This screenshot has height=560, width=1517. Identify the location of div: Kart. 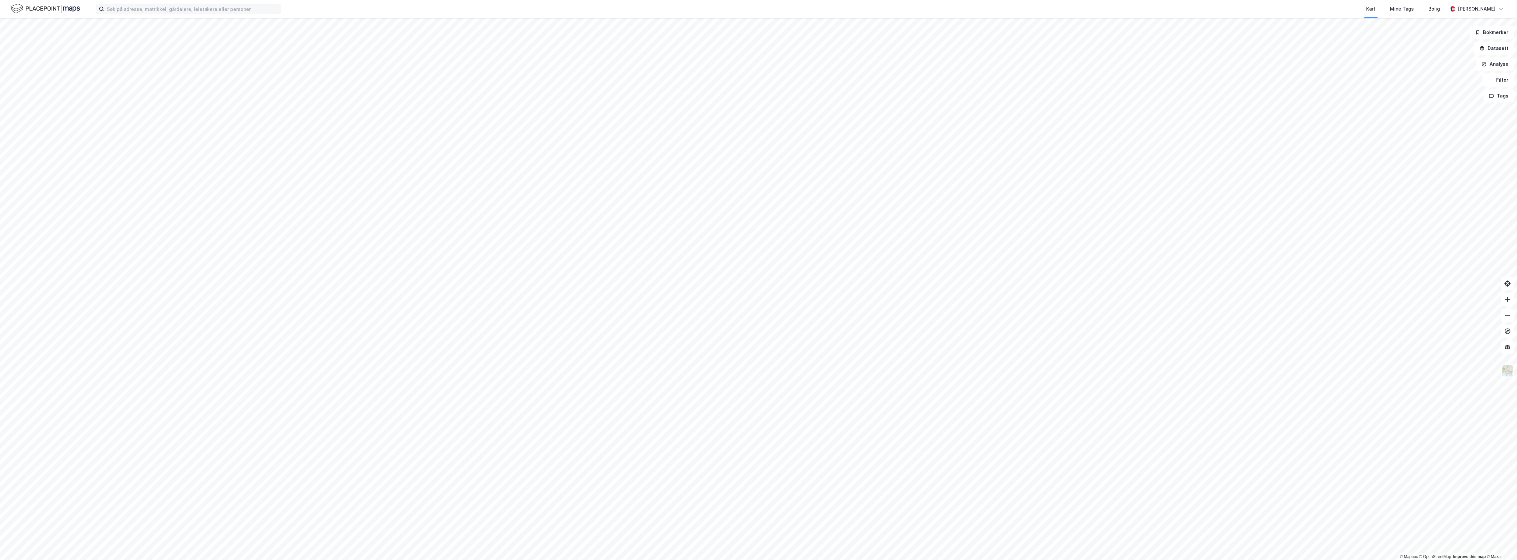
(1371, 9).